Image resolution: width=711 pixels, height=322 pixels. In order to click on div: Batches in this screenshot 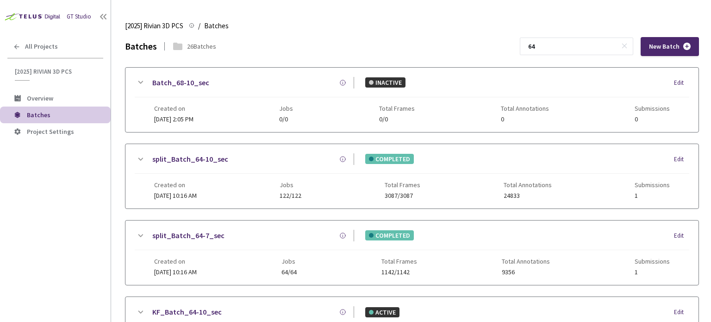, I will do `click(141, 46)`.